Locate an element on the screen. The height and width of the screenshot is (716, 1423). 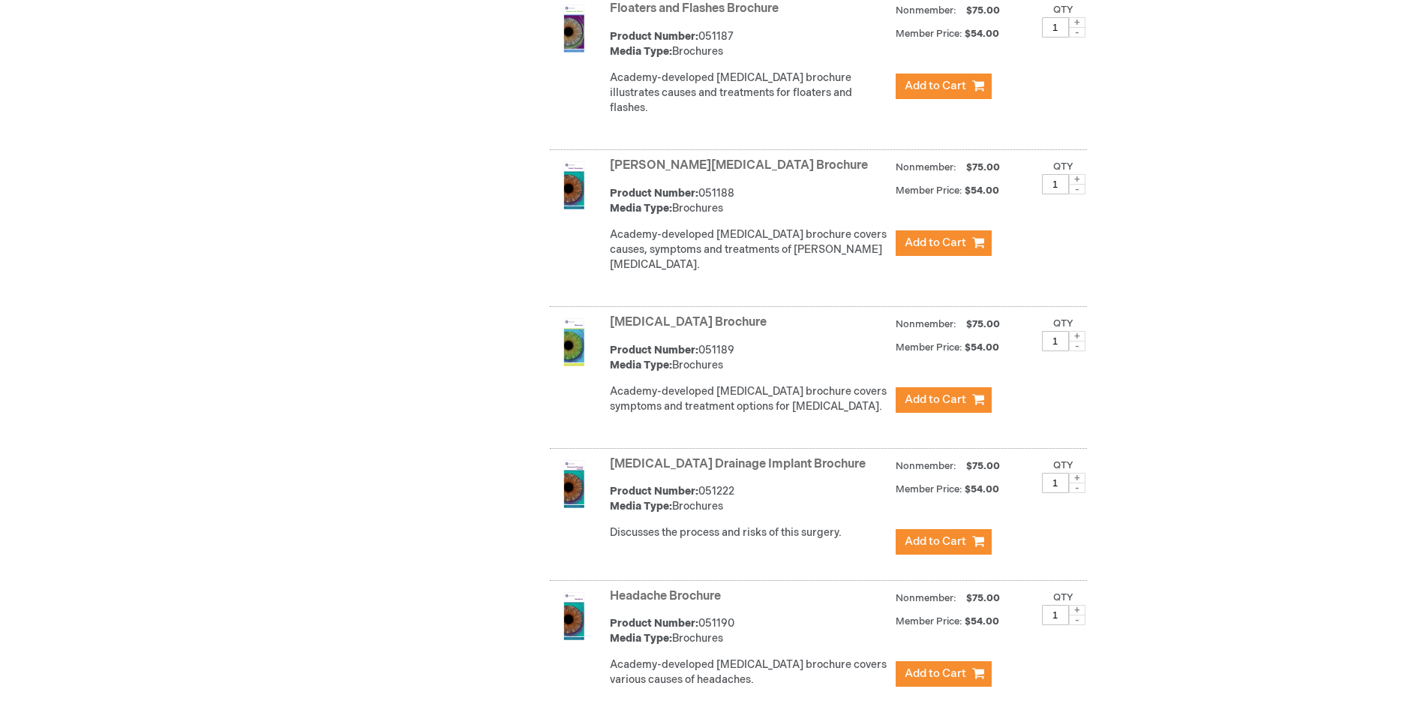
div: 051222 Brochures is located at coordinates (749, 499).